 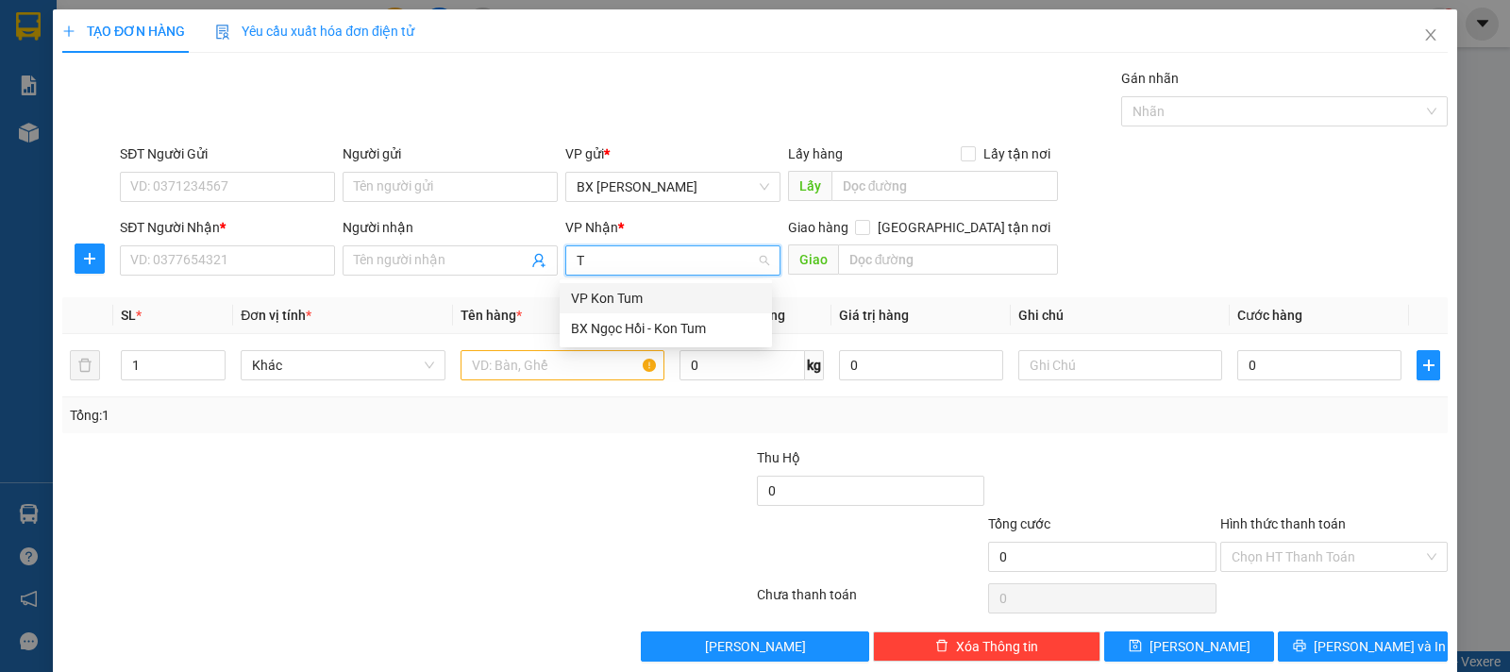 What do you see at coordinates (1431, 35) in the screenshot?
I see `span: close` at bounding box center [1431, 35].